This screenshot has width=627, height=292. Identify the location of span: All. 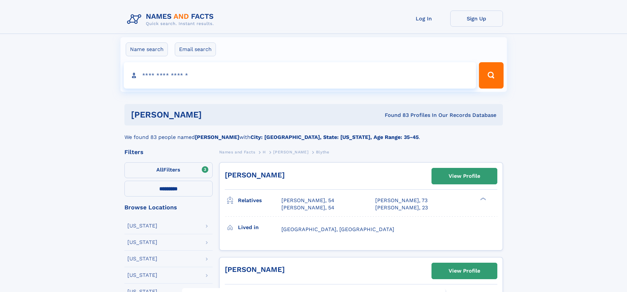
(160, 170).